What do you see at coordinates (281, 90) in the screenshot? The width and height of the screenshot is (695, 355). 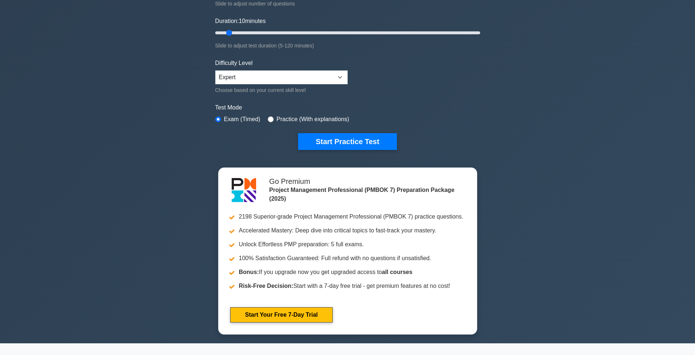 I see `div: Choose based on your current skill level` at bounding box center [281, 90].